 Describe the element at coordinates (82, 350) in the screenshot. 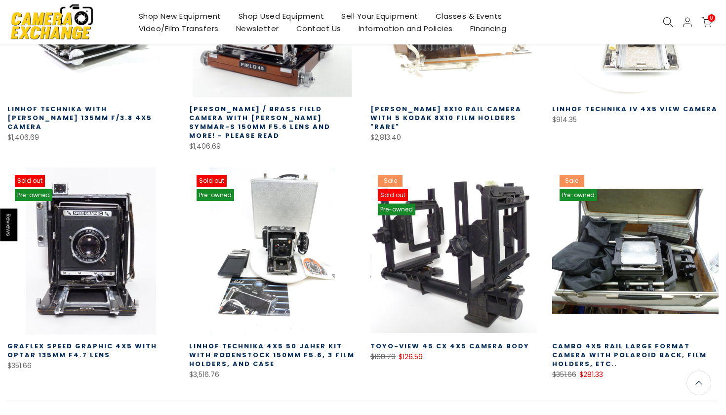

I see `a: Graflex Speed Graphic 4x5 with Optar 135mm f4.7 Lens` at that location.